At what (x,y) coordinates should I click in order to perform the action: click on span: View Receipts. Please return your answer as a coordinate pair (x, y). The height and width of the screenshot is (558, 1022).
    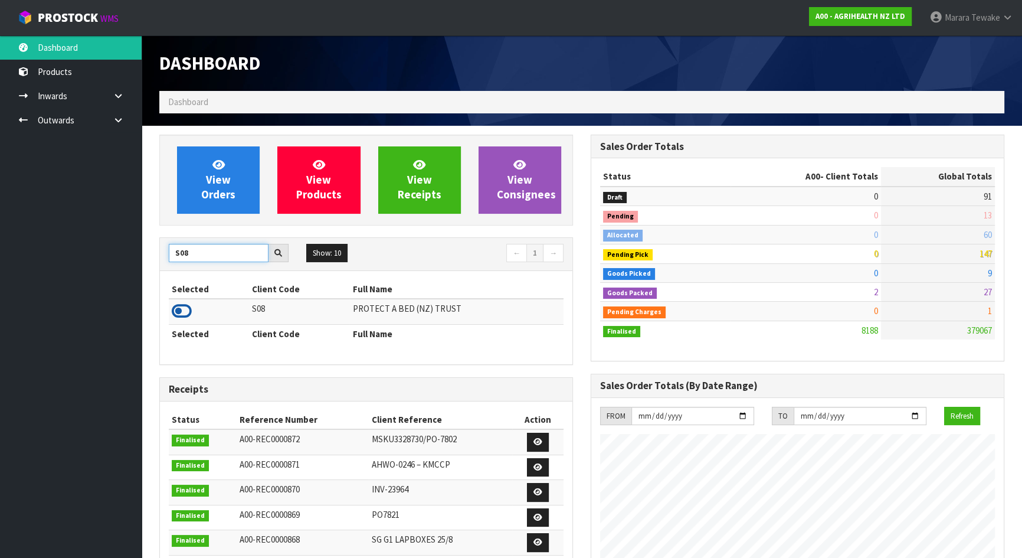
    Looking at the image, I should click on (420, 179).